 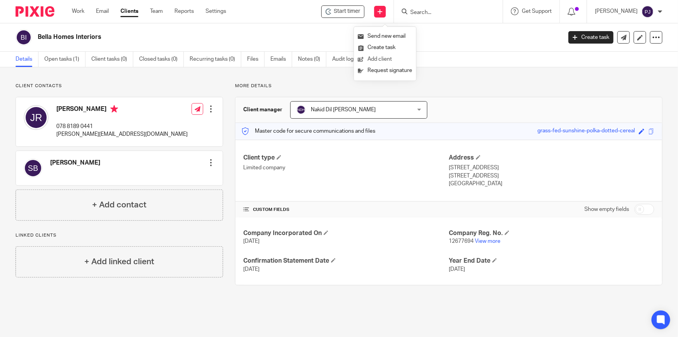 I want to click on h4: Company Incorporated On, so click(x=346, y=233).